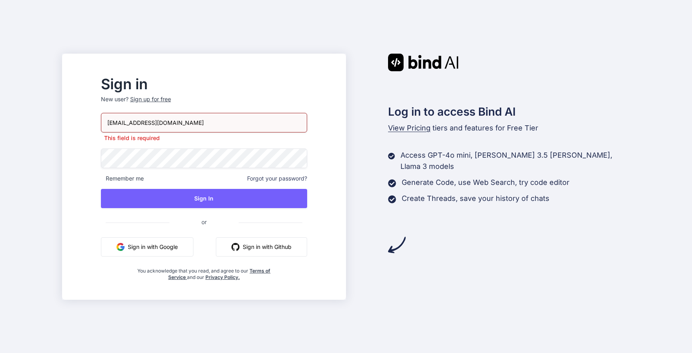  I want to click on p: tiers and features for Free Tier, so click(509, 128).